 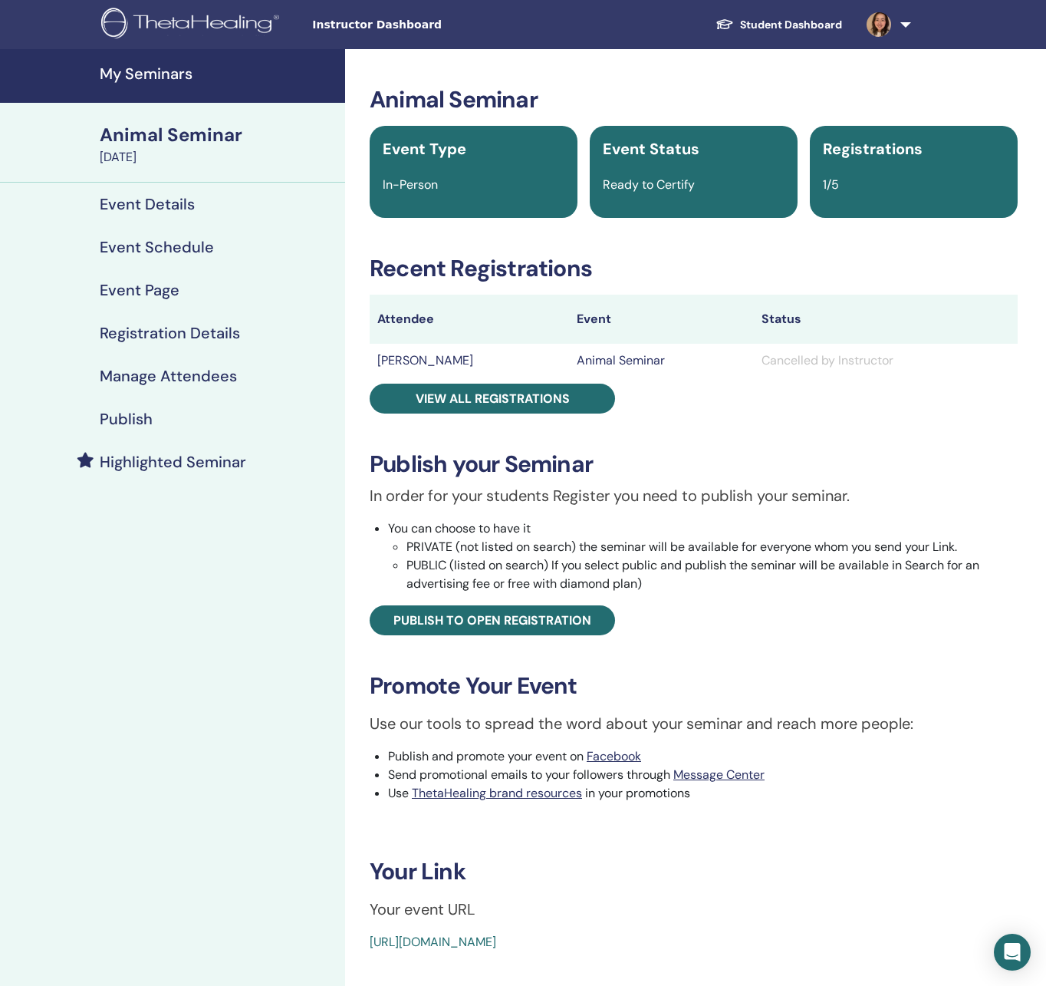 What do you see at coordinates (218, 135) in the screenshot?
I see `div: Animal Seminar` at bounding box center [218, 135].